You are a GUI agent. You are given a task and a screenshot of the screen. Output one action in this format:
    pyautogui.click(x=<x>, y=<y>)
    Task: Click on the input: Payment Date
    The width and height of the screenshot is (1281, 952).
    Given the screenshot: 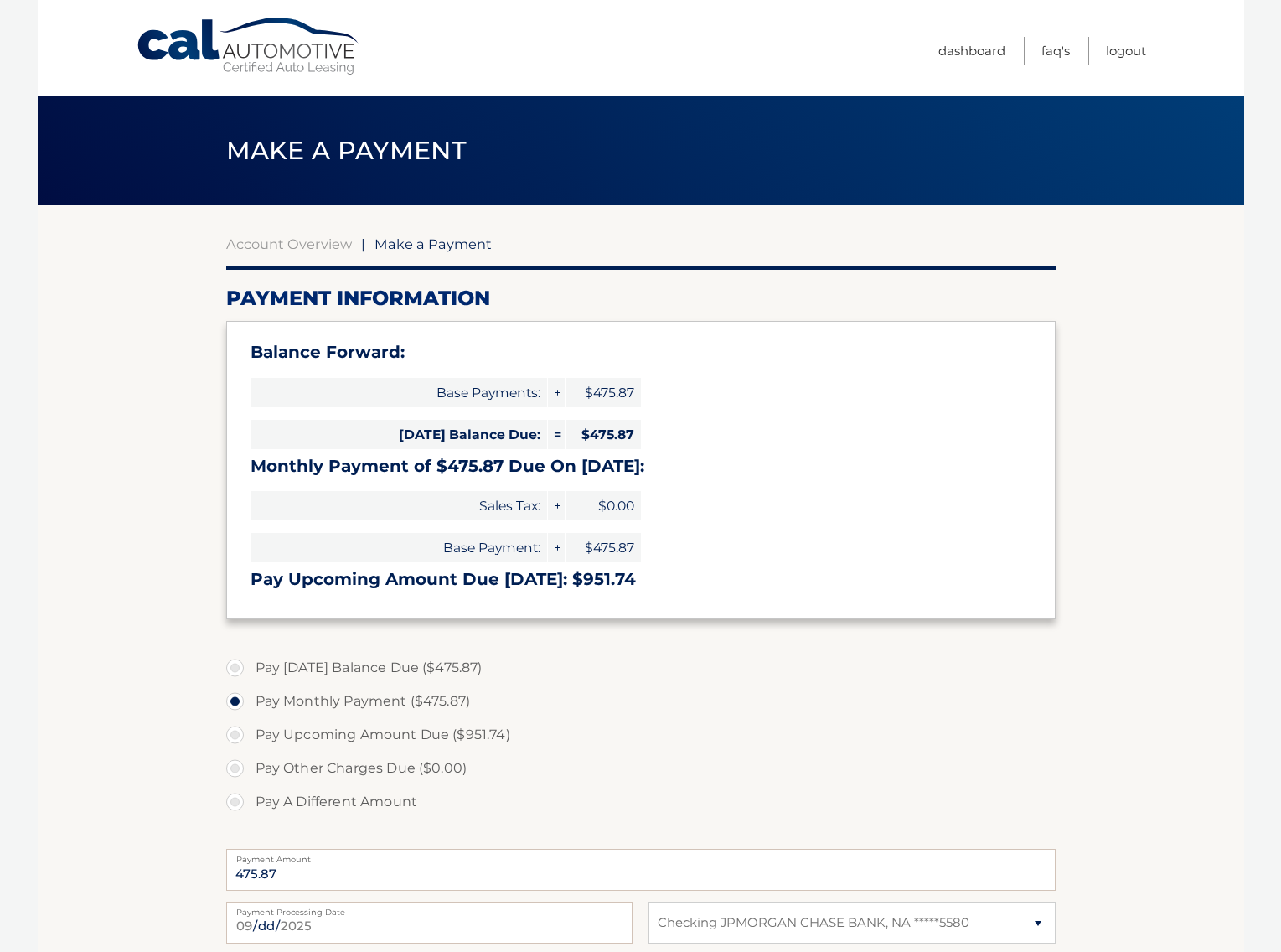 What is the action you would take?
    pyautogui.click(x=429, y=922)
    